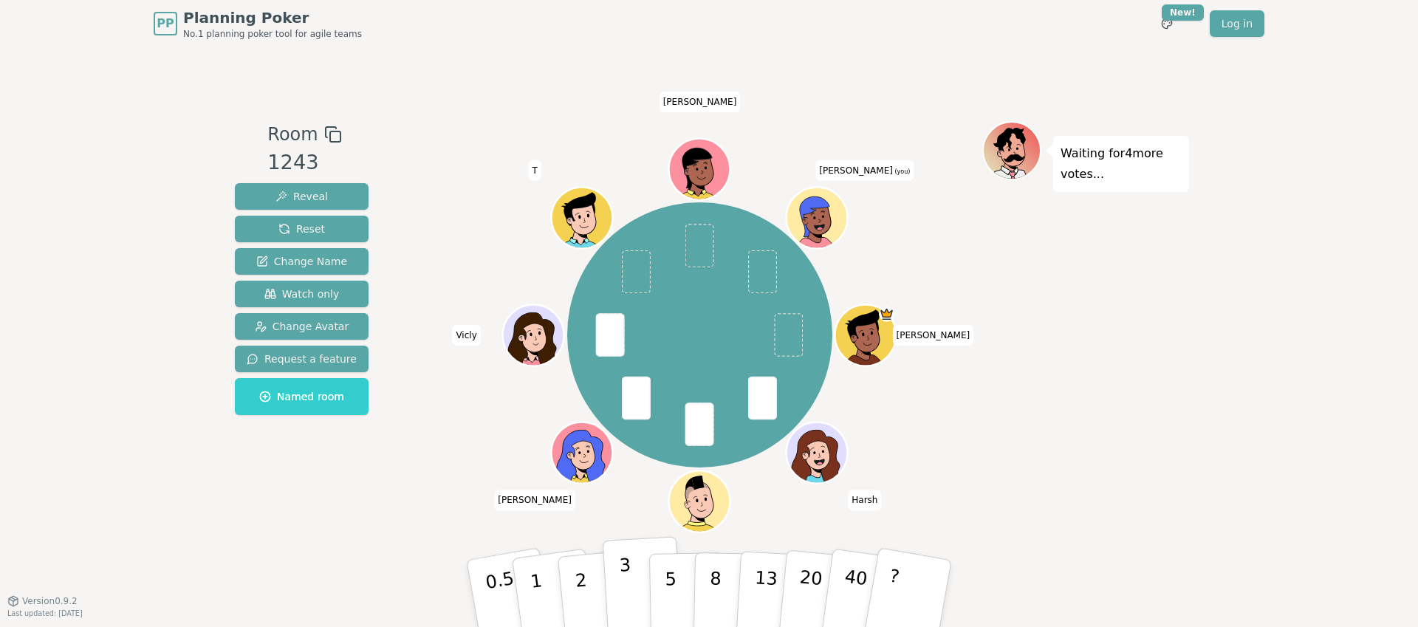 The width and height of the screenshot is (1418, 627). Describe the element at coordinates (301, 229) in the screenshot. I see `span: Reset` at that location.